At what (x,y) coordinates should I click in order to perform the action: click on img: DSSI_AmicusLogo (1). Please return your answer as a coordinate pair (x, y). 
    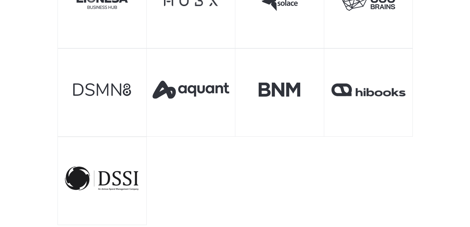
    Looking at the image, I should click on (102, 178).